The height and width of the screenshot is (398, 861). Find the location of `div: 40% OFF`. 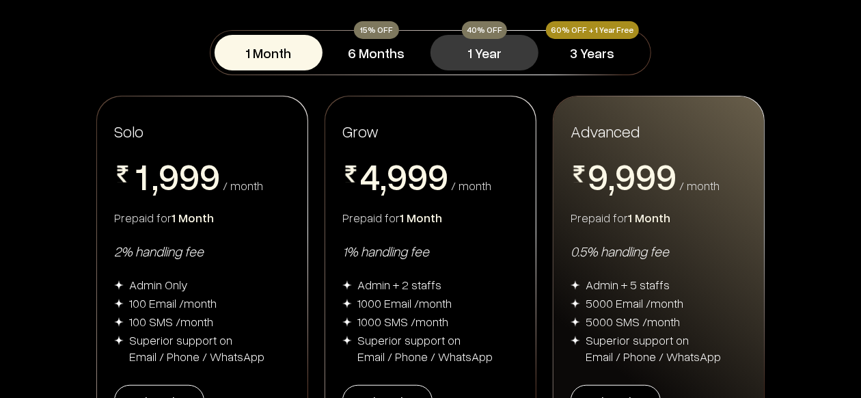

div: 40% OFF is located at coordinates (485, 30).